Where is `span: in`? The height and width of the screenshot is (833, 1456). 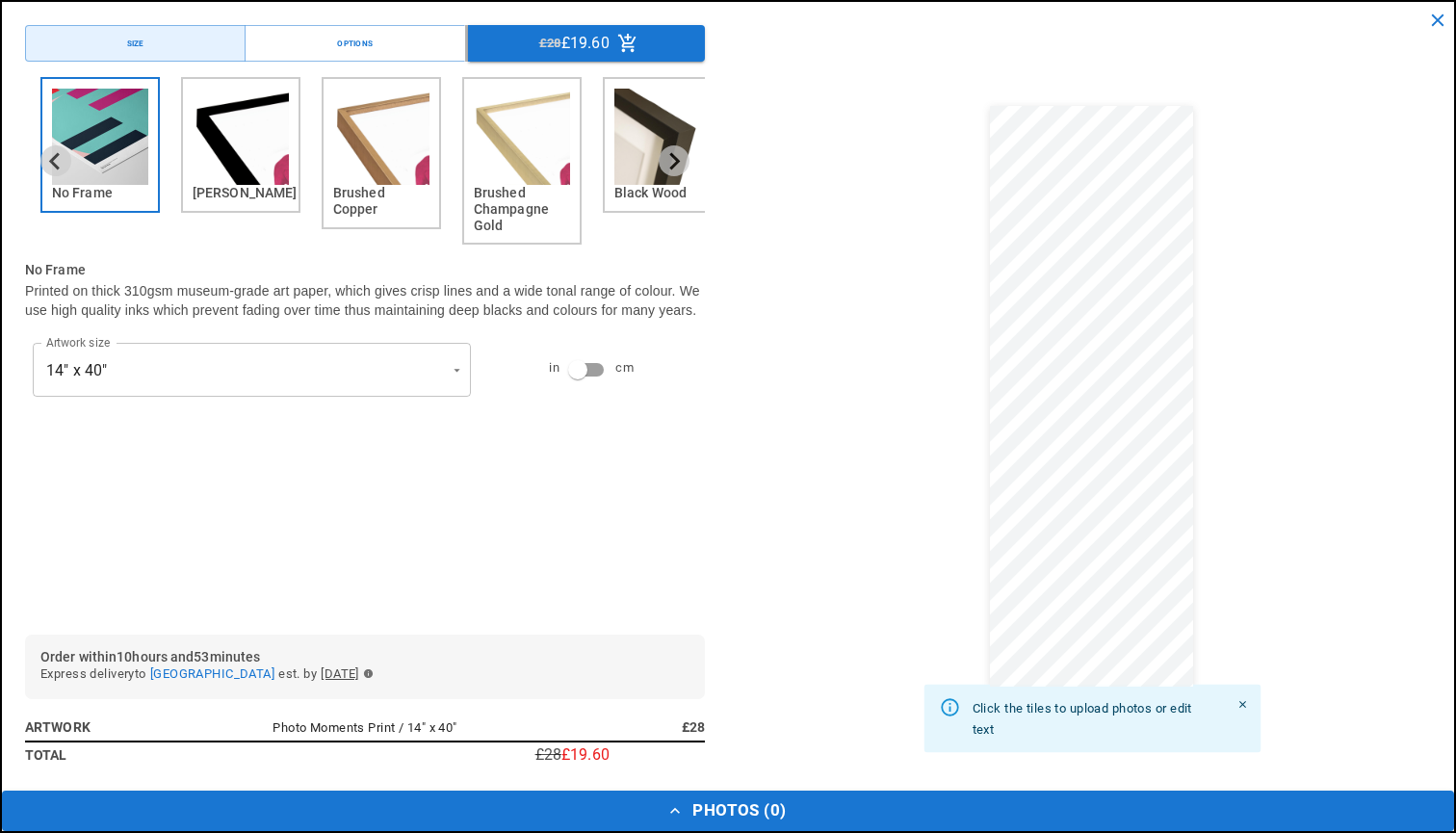
span: in is located at coordinates (553, 368).